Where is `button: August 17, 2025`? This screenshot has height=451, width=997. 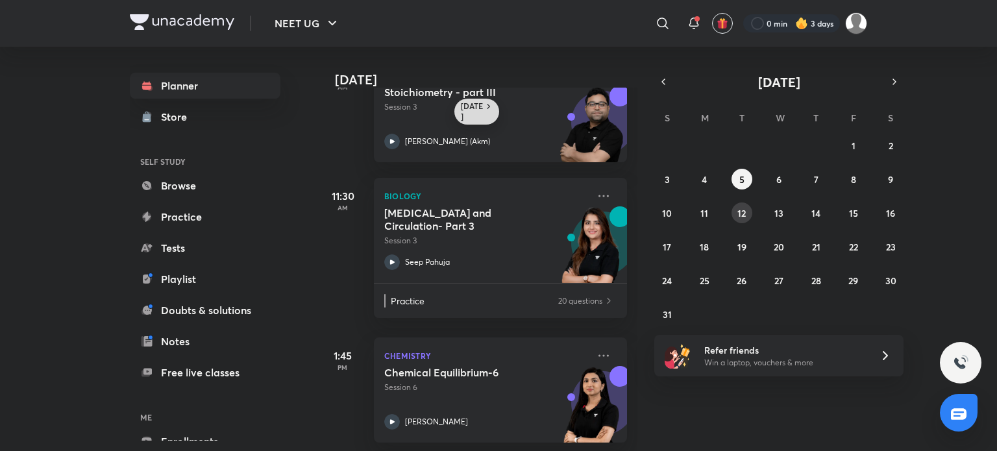 button: August 17, 2025 is located at coordinates (667, 247).